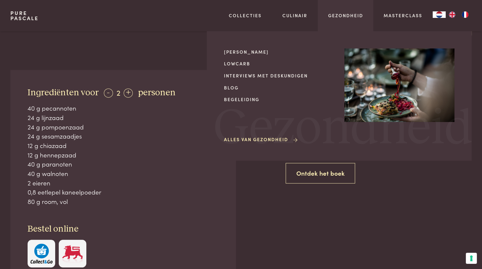  What do you see at coordinates (63, 93) in the screenshot?
I see `span: Ingrediënten voor` at bounding box center [63, 93].